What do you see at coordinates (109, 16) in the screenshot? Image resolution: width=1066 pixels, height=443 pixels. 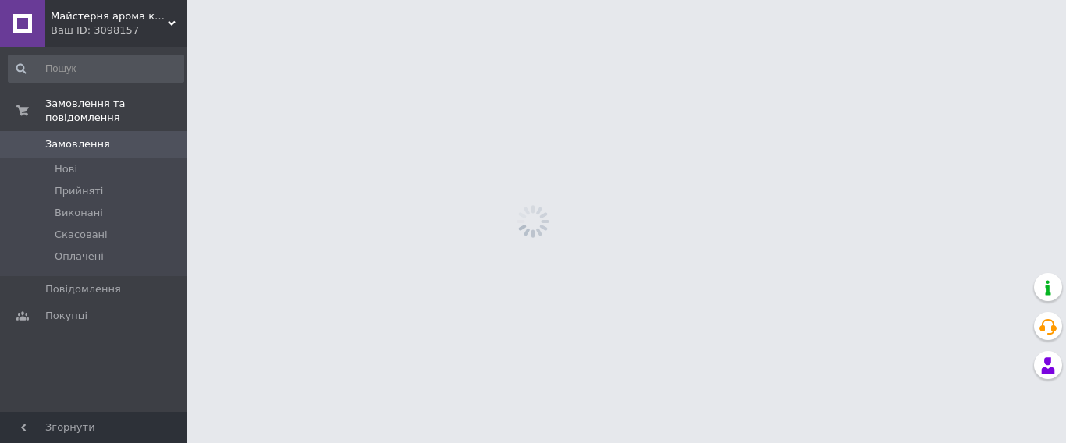 I see `span: Майстерня арома косметики Alanakosmetiks` at bounding box center [109, 16].